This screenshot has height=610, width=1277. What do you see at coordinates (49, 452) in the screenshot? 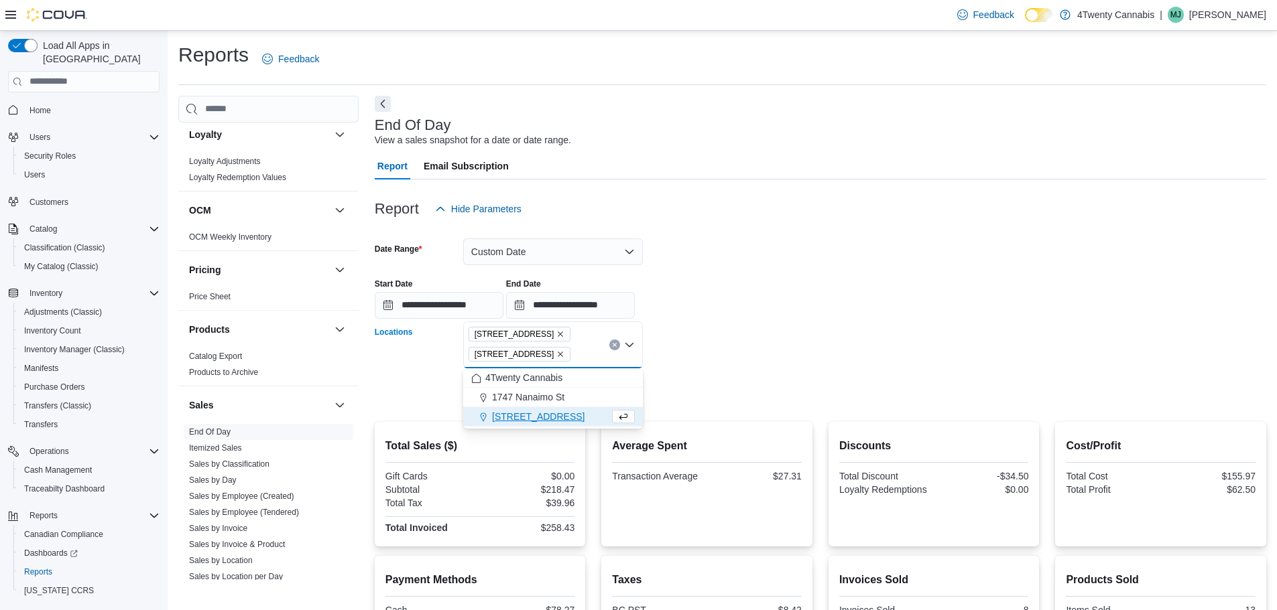
I see `span: Operations` at bounding box center [49, 452].